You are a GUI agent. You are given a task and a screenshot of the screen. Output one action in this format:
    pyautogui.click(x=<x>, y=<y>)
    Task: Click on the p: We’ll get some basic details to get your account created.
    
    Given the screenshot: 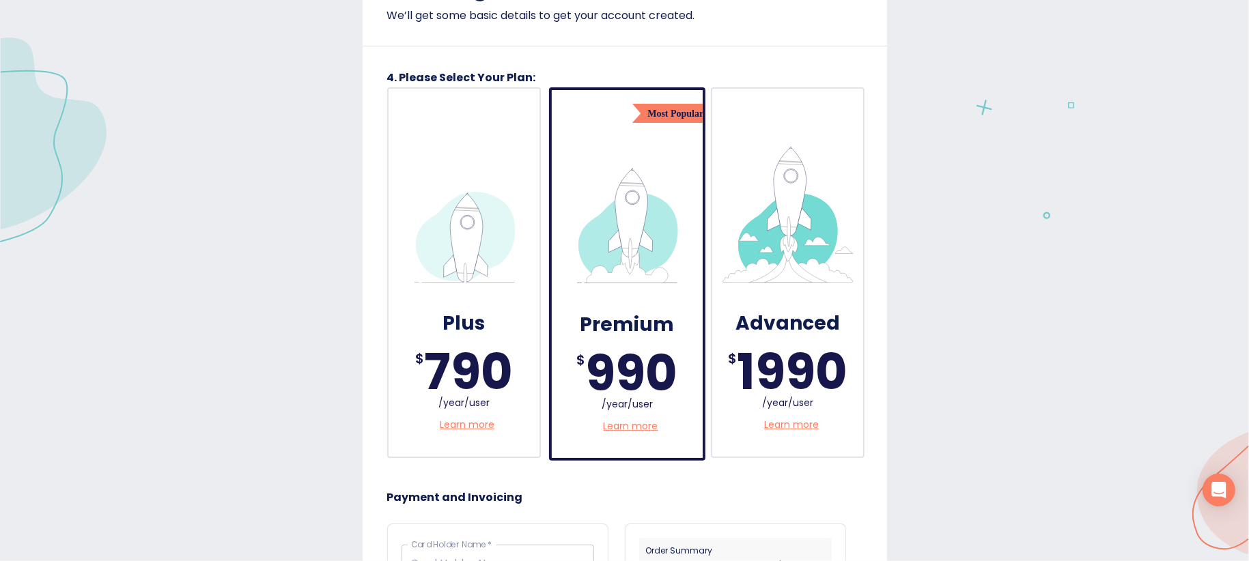 What is the action you would take?
    pyautogui.click(x=625, y=16)
    